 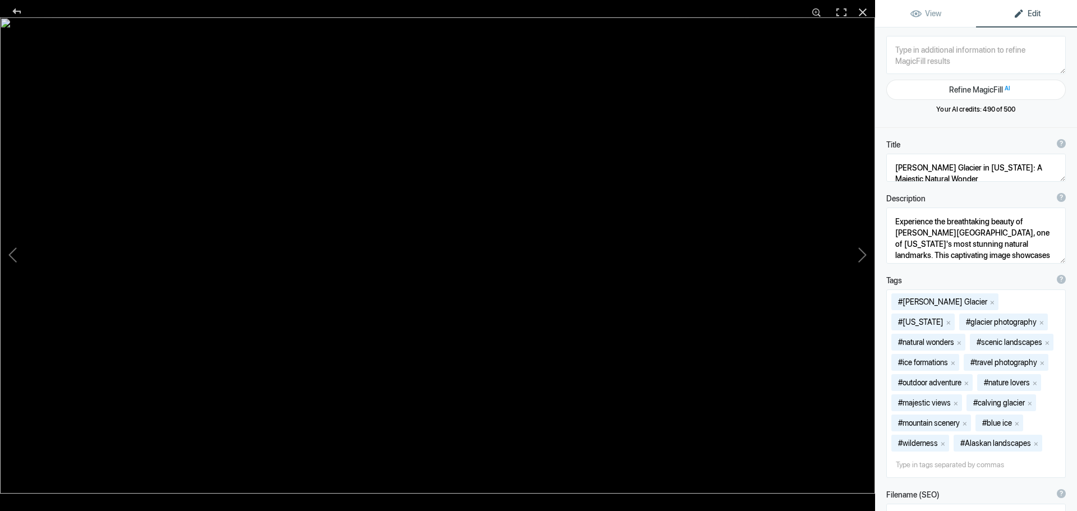 What do you see at coordinates (1011, 342) in the screenshot?
I see `mat-chip: #scenic landscapes` at bounding box center [1011, 342].